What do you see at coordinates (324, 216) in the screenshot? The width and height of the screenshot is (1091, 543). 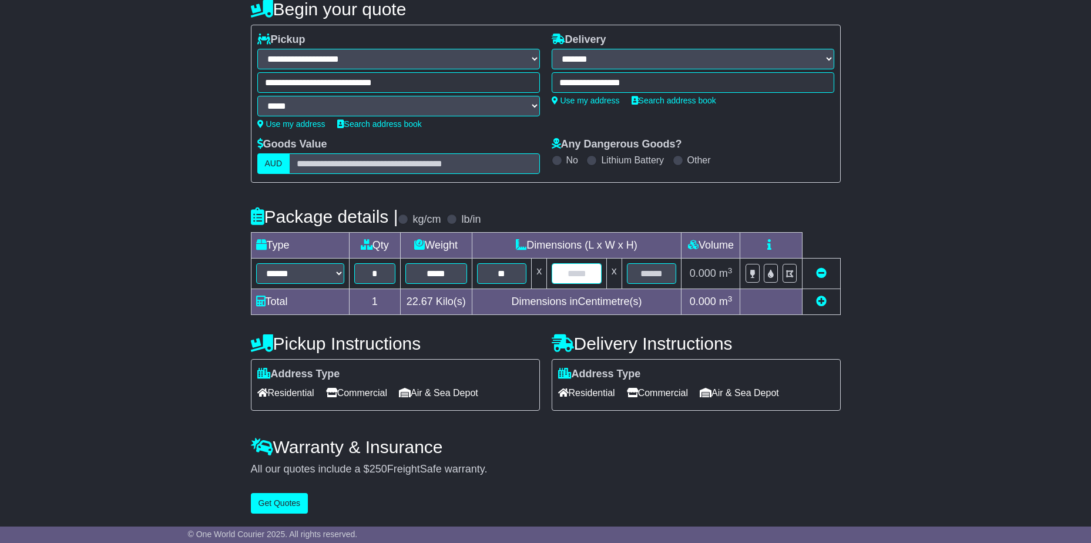 I see `h4: Package details |` at bounding box center [324, 216].